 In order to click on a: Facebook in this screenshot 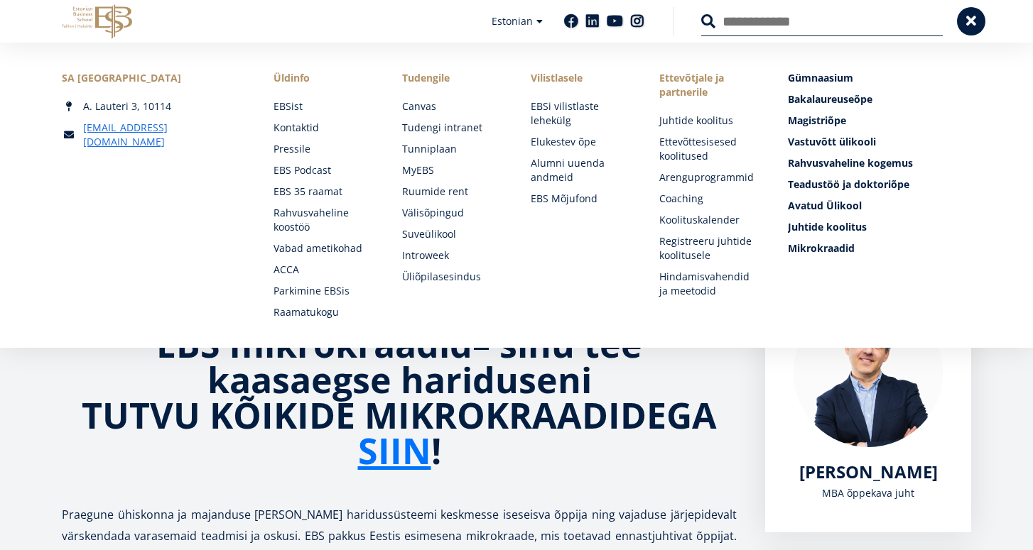, I will do `click(571, 21)`.